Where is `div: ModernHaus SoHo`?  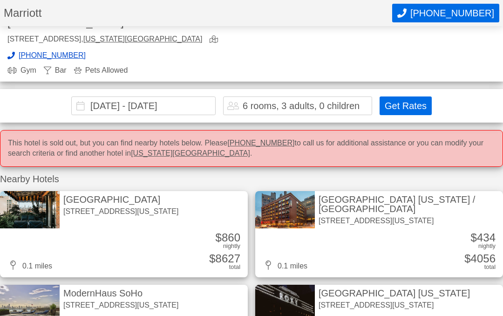 div: ModernHaus SoHo is located at coordinates (121, 293).